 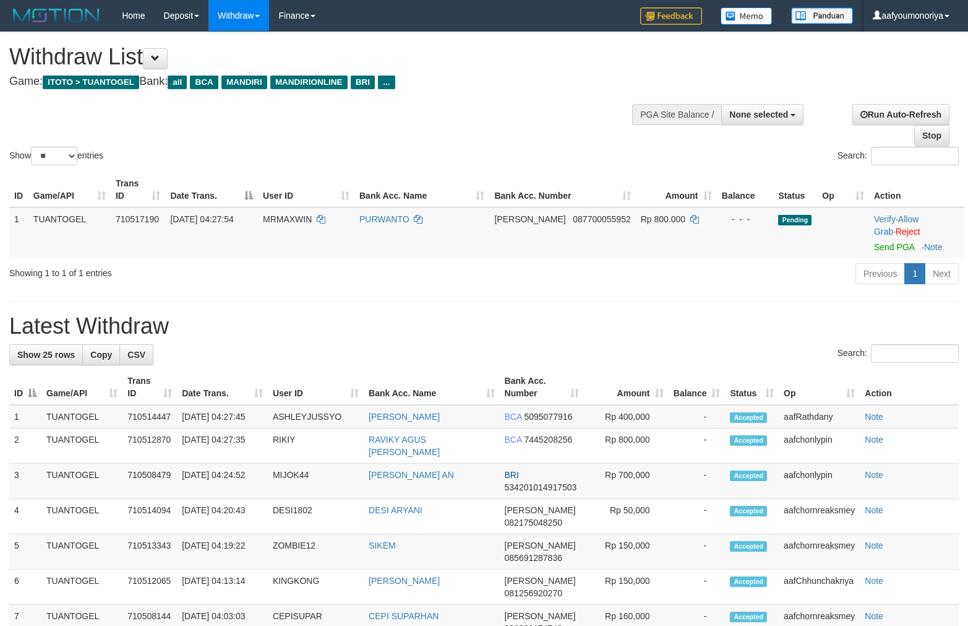 I want to click on td: 2, so click(x=25, y=446).